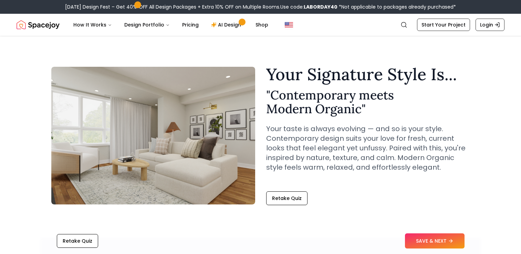 This screenshot has width=521, height=254. I want to click on h1: Your Signature Style Is..., so click(368, 74).